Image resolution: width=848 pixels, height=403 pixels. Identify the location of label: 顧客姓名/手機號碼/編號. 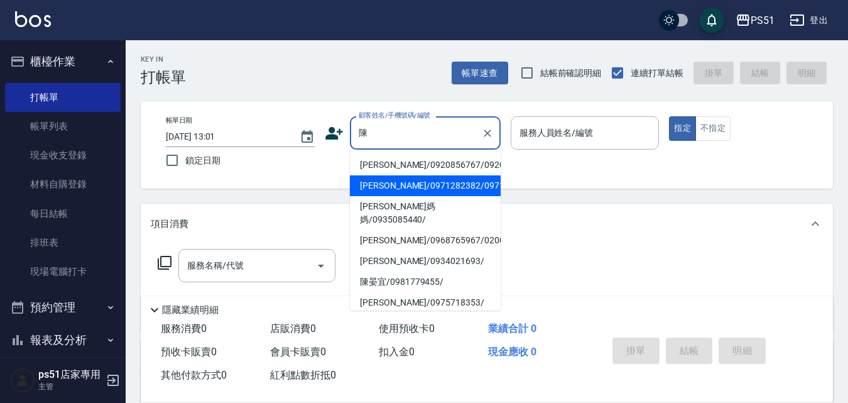
(395, 115).